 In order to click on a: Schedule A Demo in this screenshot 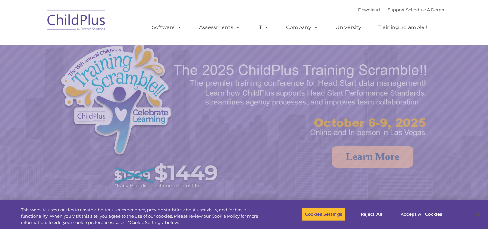, I will do `click(426, 10)`.